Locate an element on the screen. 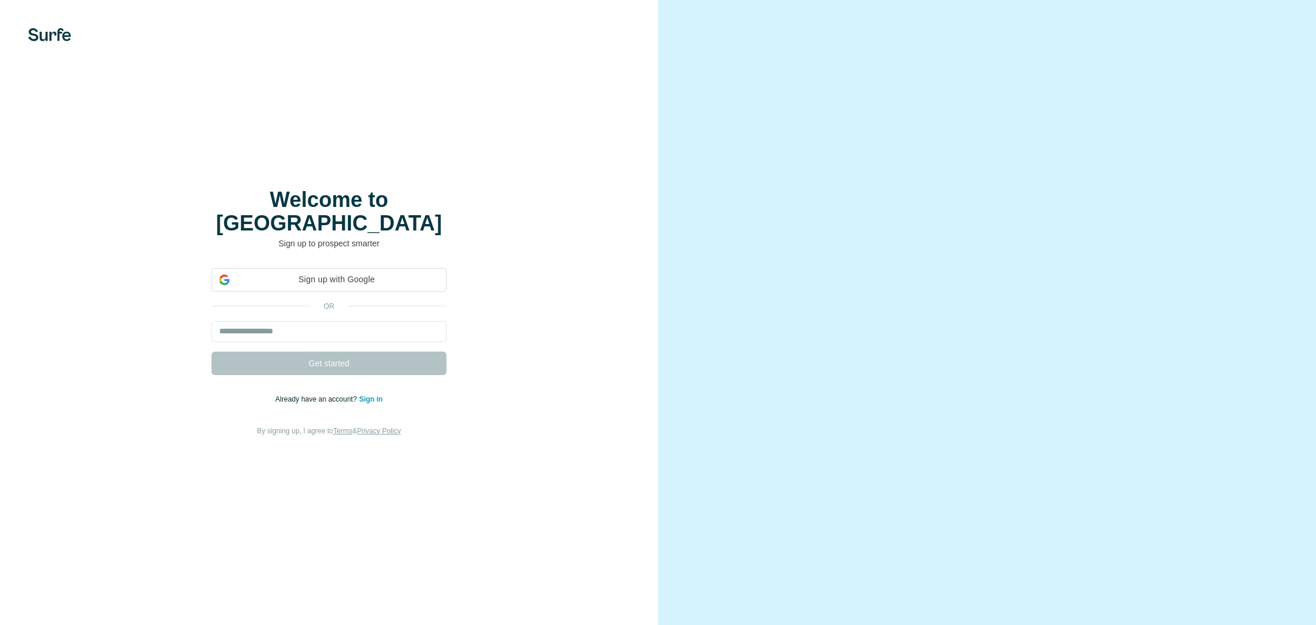 The image size is (1316, 625). a: Terms is located at coordinates (343, 431).